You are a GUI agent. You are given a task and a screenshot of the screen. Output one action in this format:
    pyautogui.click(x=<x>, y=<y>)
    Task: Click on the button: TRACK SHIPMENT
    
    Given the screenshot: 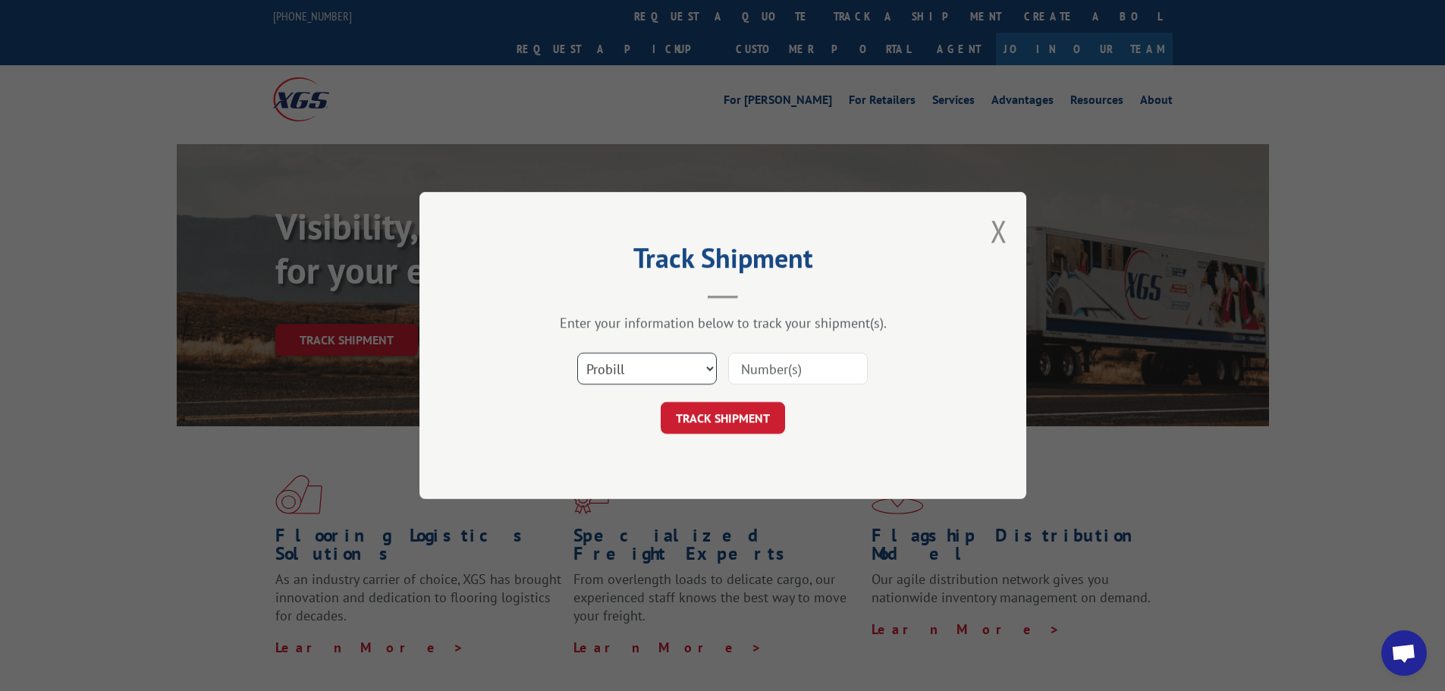 What is the action you would take?
    pyautogui.click(x=723, y=418)
    